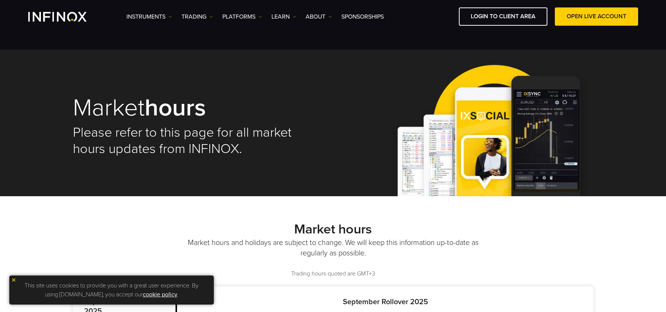 The height and width of the screenshot is (312, 666). I want to click on a: Instruments, so click(149, 17).